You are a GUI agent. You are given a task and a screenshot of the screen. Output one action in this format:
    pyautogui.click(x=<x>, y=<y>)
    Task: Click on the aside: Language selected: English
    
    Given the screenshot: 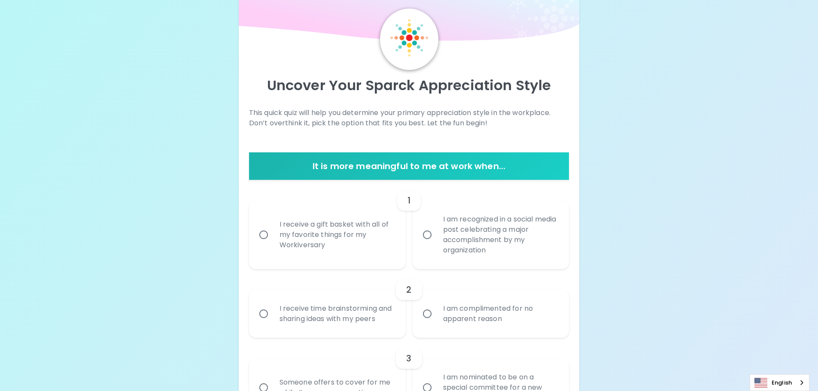 What is the action you would take?
    pyautogui.click(x=779, y=383)
    